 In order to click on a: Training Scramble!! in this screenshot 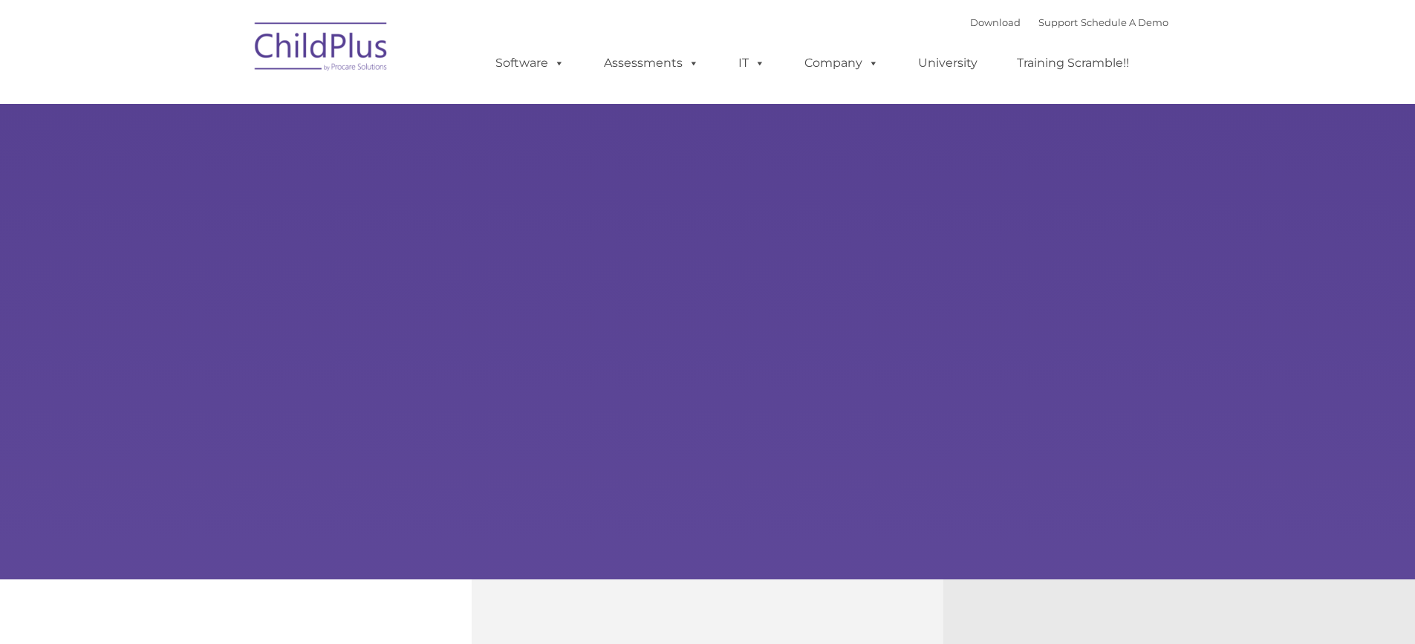, I will do `click(1073, 63)`.